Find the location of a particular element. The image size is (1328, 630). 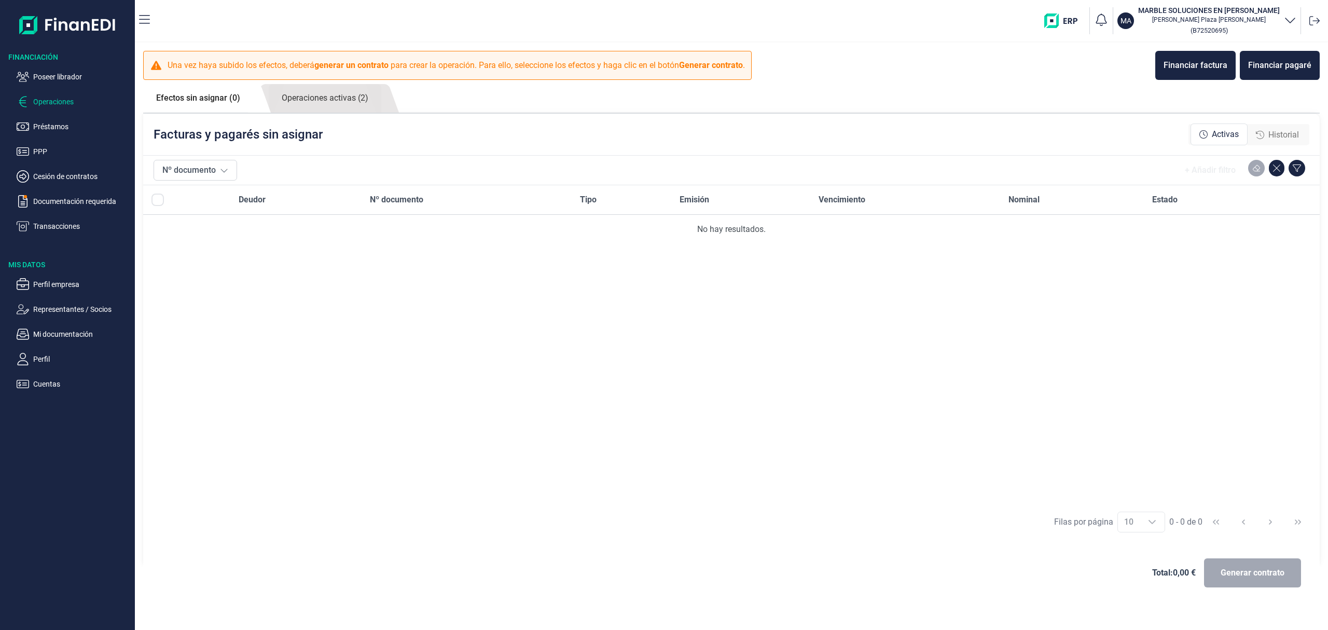

button: Poseer librador is located at coordinates (74, 77).